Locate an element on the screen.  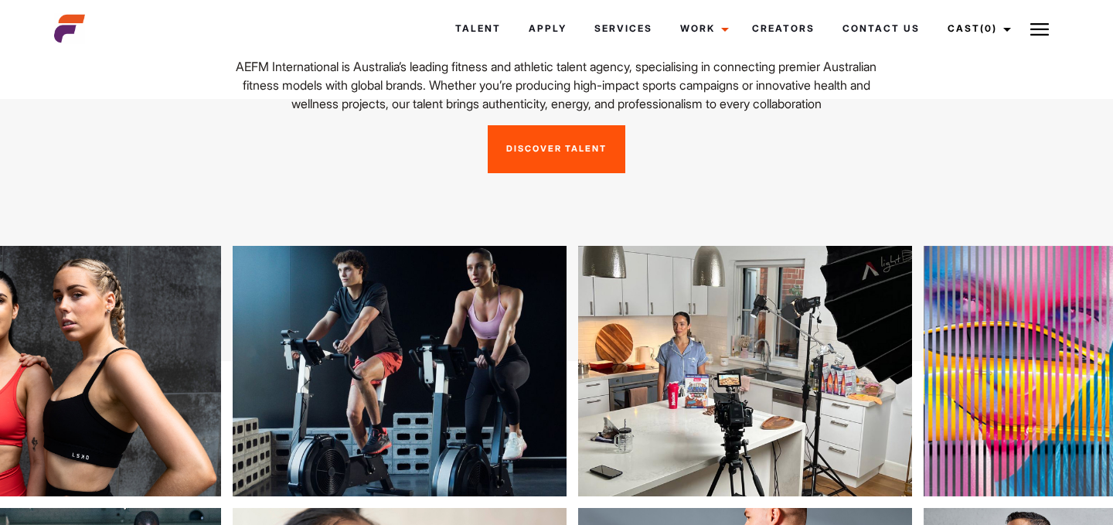
a: Apply is located at coordinates (547, 29).